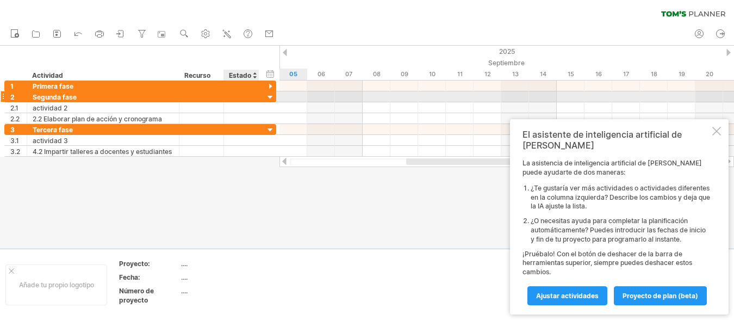  I want to click on font: Actividad, so click(47, 75).